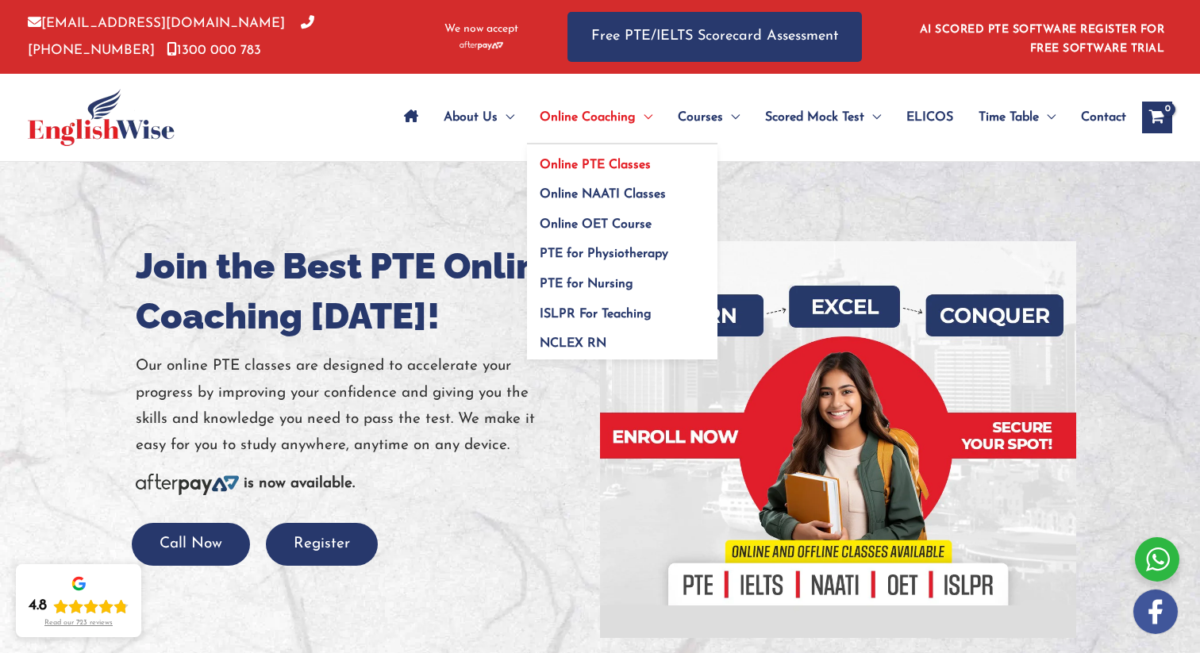 Image resolution: width=1200 pixels, height=653 pixels. What do you see at coordinates (1017, 118) in the screenshot?
I see `a: Time TableMenu Toggle` at bounding box center [1017, 118].